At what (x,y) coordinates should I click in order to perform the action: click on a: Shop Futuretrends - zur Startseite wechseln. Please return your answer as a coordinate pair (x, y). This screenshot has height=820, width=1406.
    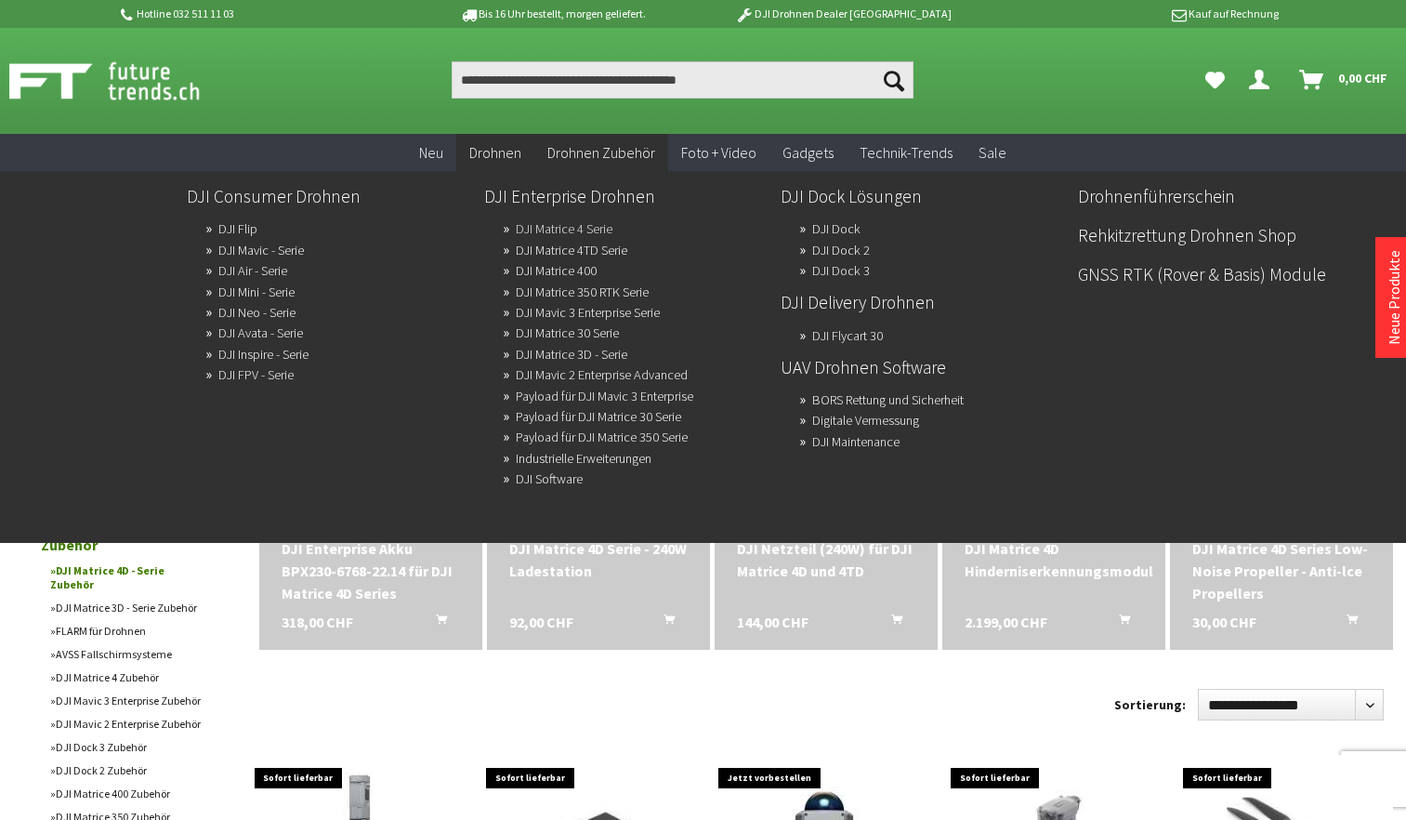
    Looking at the image, I should click on (125, 81).